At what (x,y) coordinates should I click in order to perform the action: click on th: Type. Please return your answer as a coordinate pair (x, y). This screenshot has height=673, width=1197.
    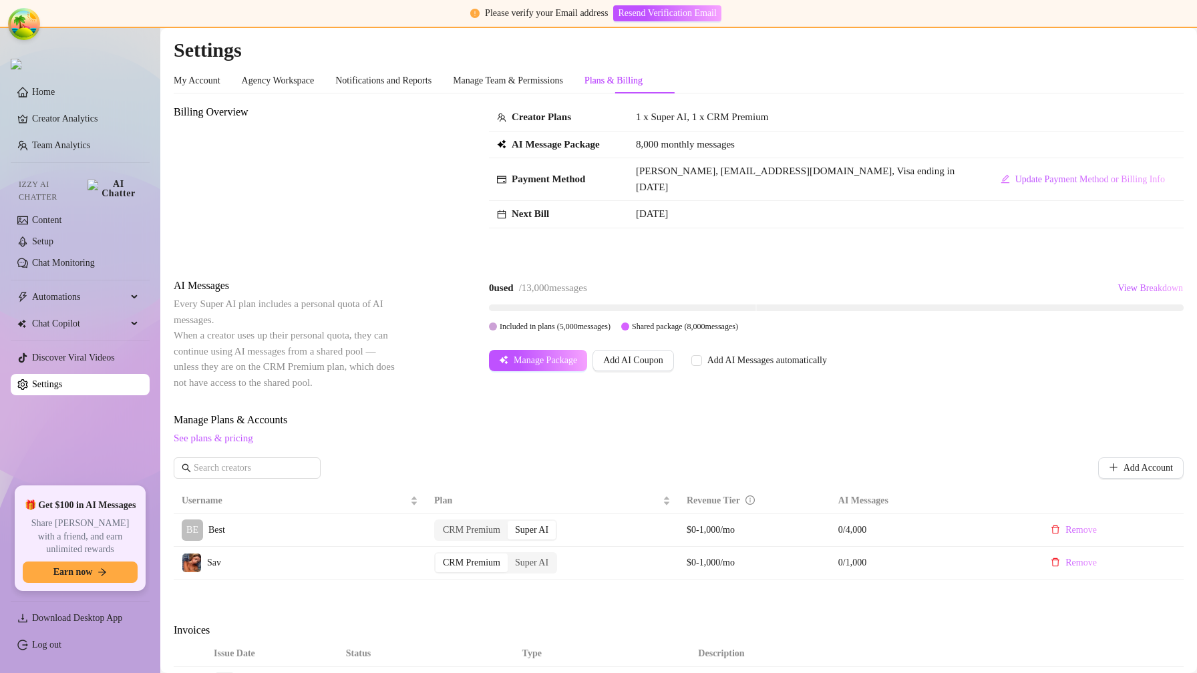
    Looking at the image, I should click on (559, 654).